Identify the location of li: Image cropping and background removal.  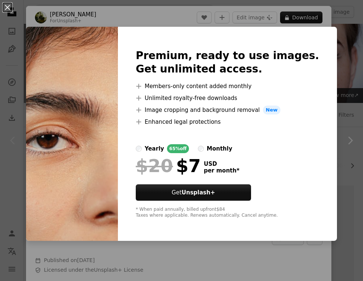
(227, 110).